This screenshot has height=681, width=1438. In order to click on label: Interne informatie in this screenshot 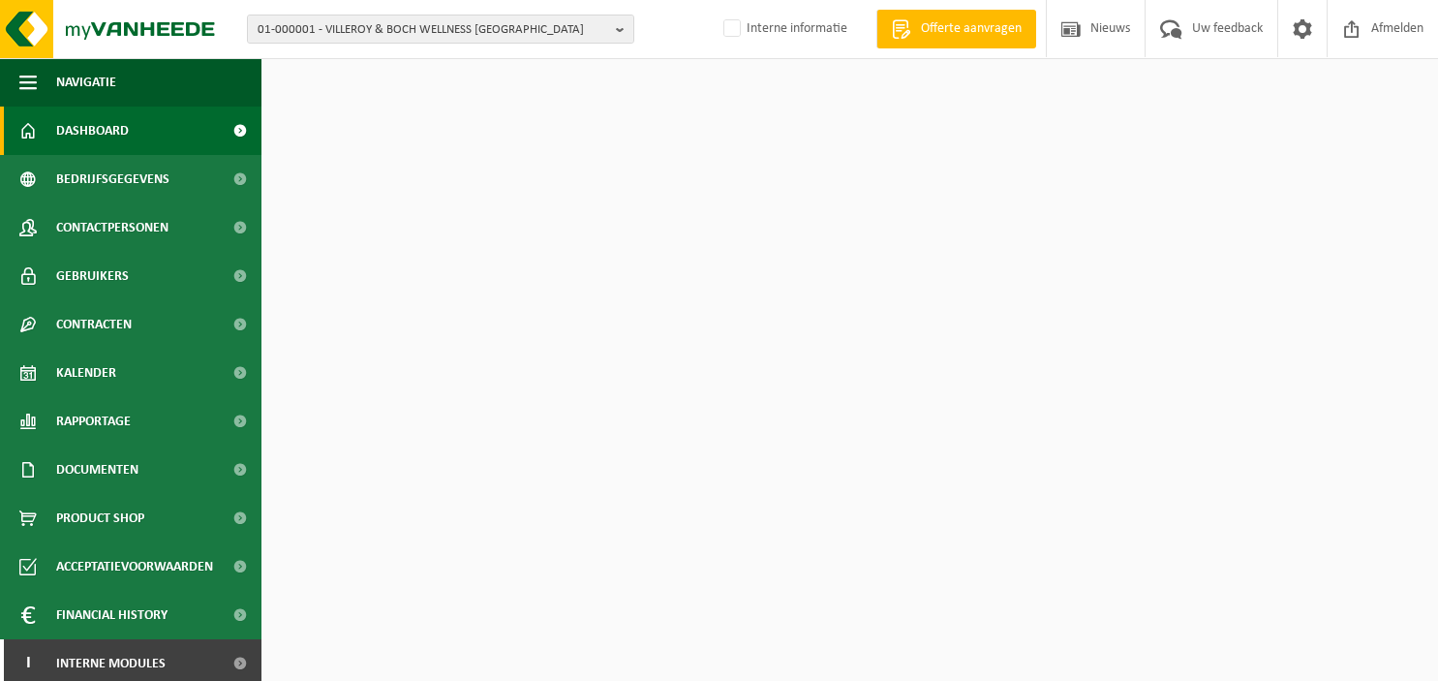, I will do `click(783, 29)`.